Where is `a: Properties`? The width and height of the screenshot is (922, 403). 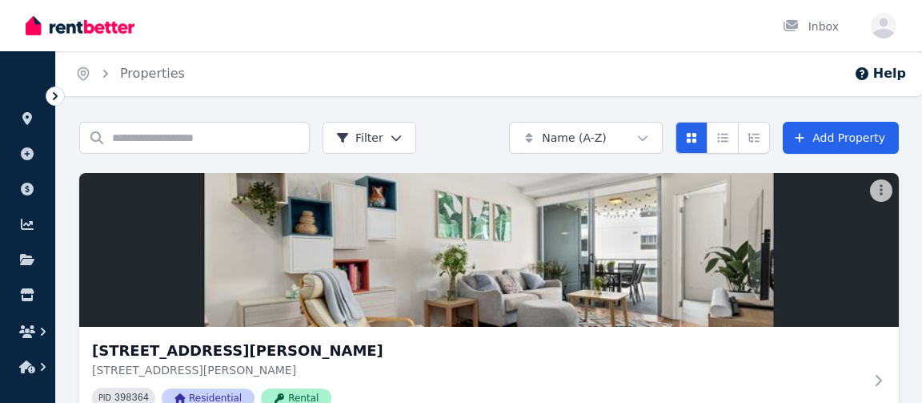
a: Properties is located at coordinates (152, 73).